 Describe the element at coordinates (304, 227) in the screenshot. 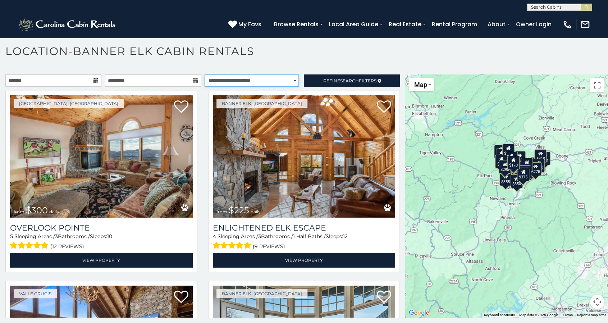

I see `a: Enlightened Elk Escape` at that location.